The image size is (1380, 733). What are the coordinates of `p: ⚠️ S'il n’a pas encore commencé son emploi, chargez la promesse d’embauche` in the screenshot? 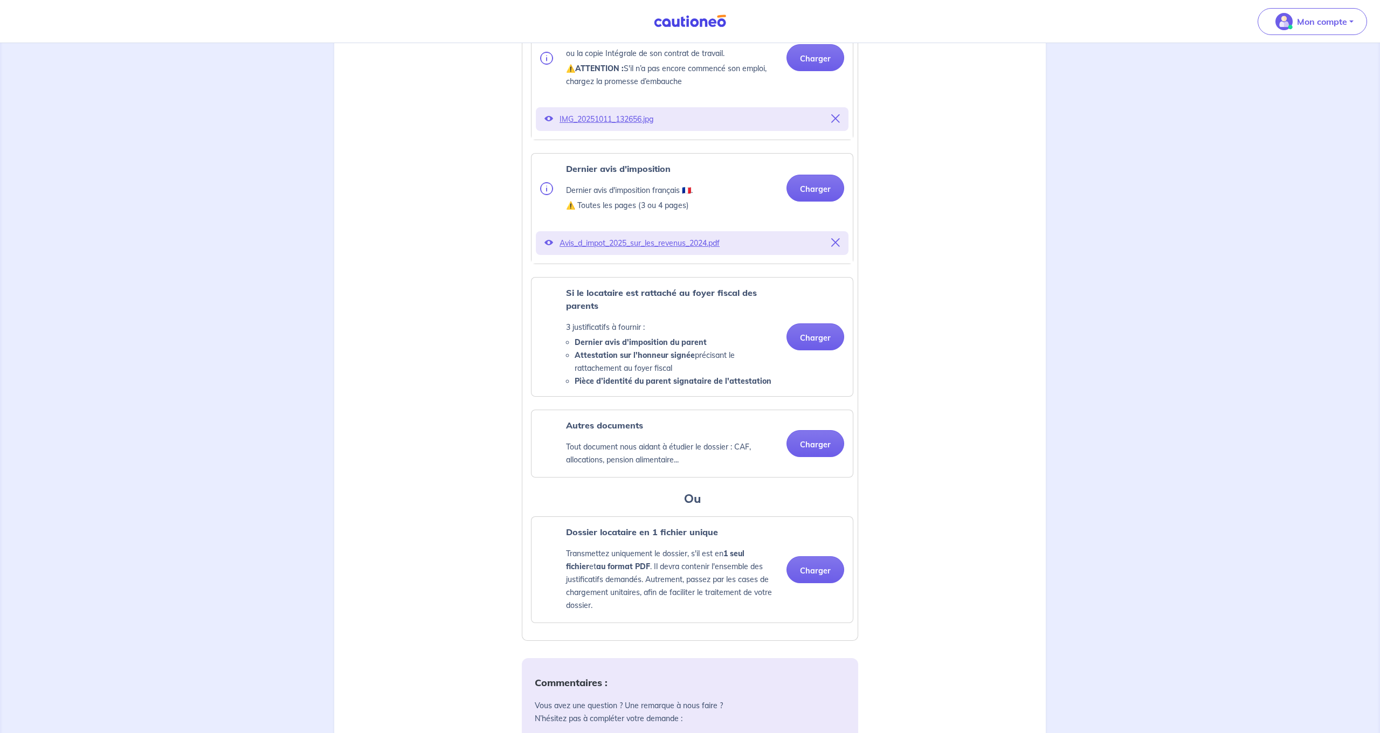 It's located at (672, 75).